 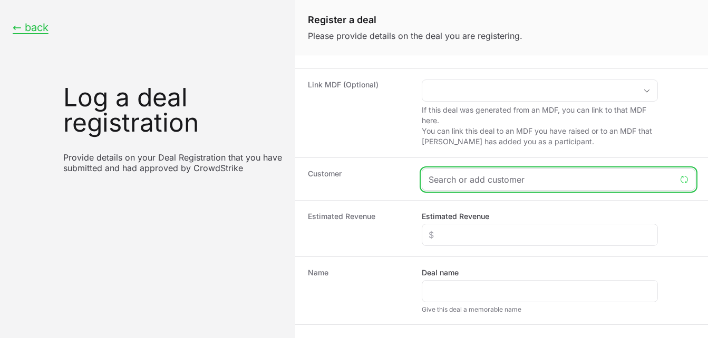 What do you see at coordinates (647, 91) in the screenshot?
I see `div: Open` at bounding box center [647, 91].